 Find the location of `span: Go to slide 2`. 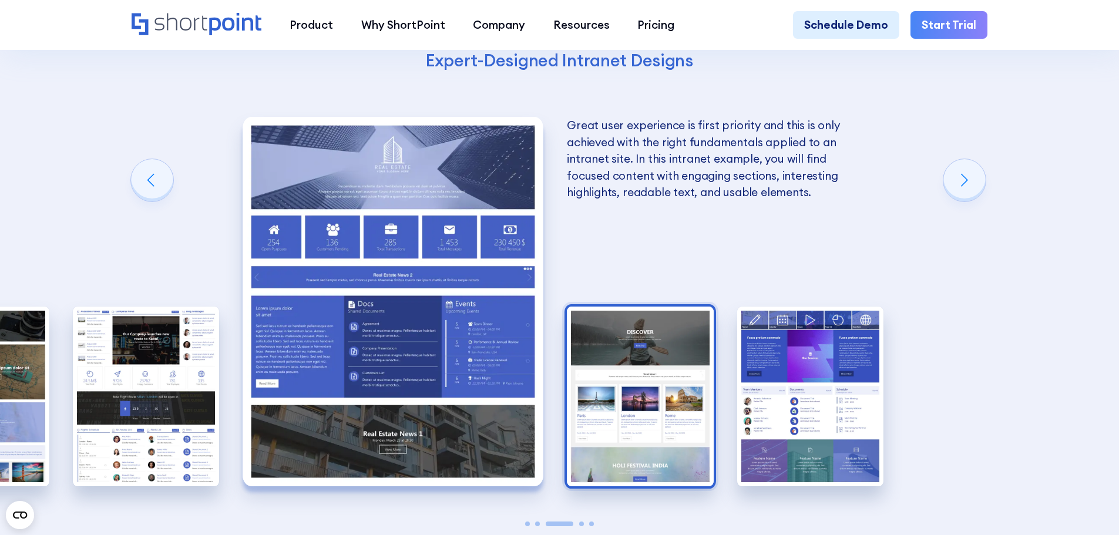

span: Go to slide 2 is located at coordinates (538, 524).